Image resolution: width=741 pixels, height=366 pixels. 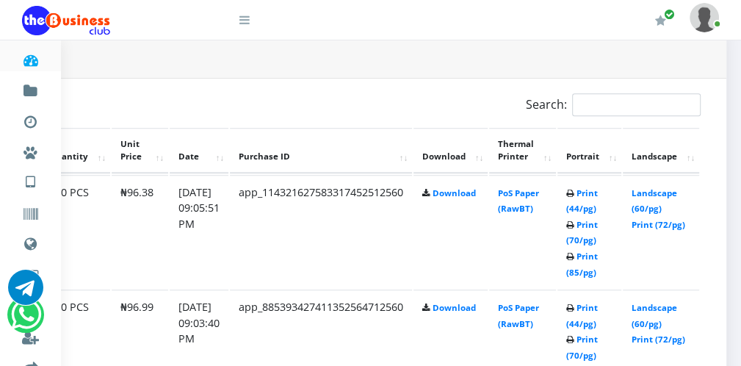 I want to click on th: Landscape: activate to sort column ascending, so click(x=661, y=151).